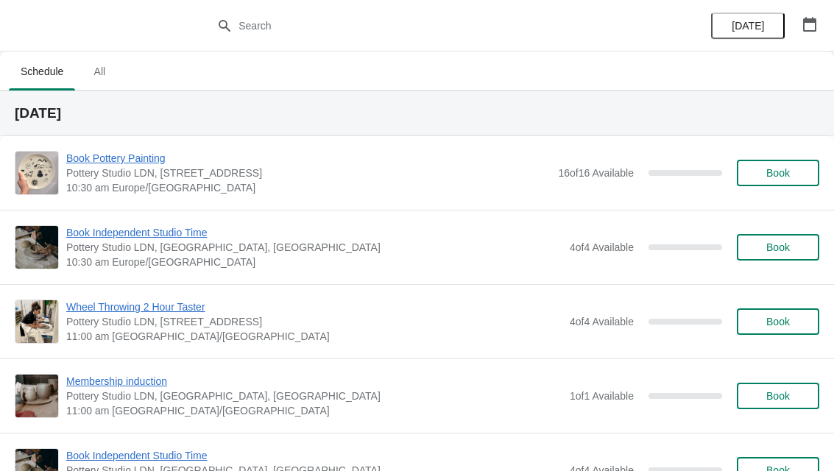 The height and width of the screenshot is (471, 834). I want to click on img: Book Pottery Painting | Pottery Studio LDN, Unit 1.3, Building A4, 10 Monro Way, London, SE10 0EJ..., so click(37, 173).